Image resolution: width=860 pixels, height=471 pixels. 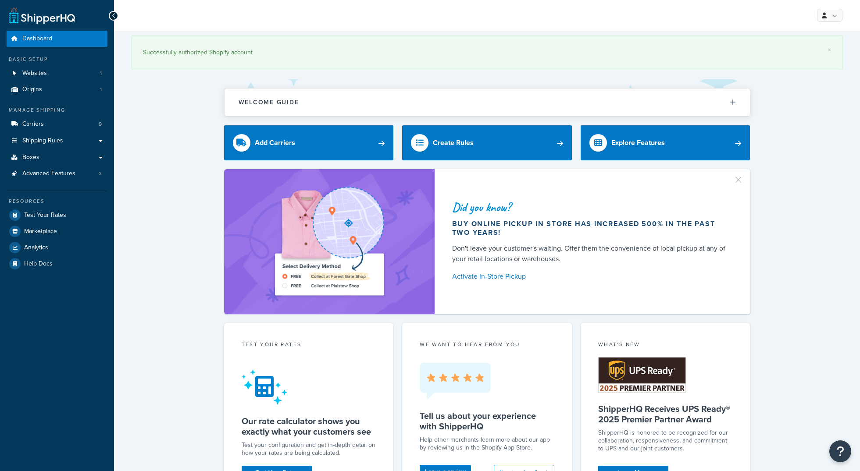 What do you see at coordinates (309, 345) in the screenshot?
I see `div: Test your rates` at bounding box center [309, 345].